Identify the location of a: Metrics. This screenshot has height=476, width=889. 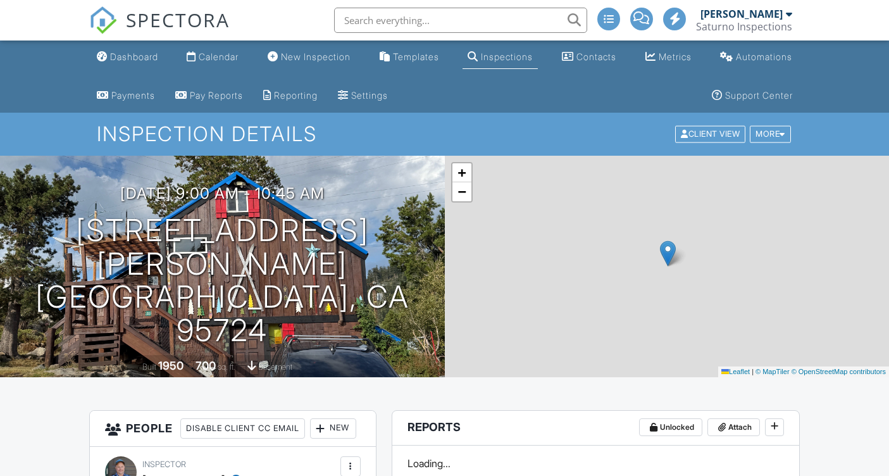
(668, 57).